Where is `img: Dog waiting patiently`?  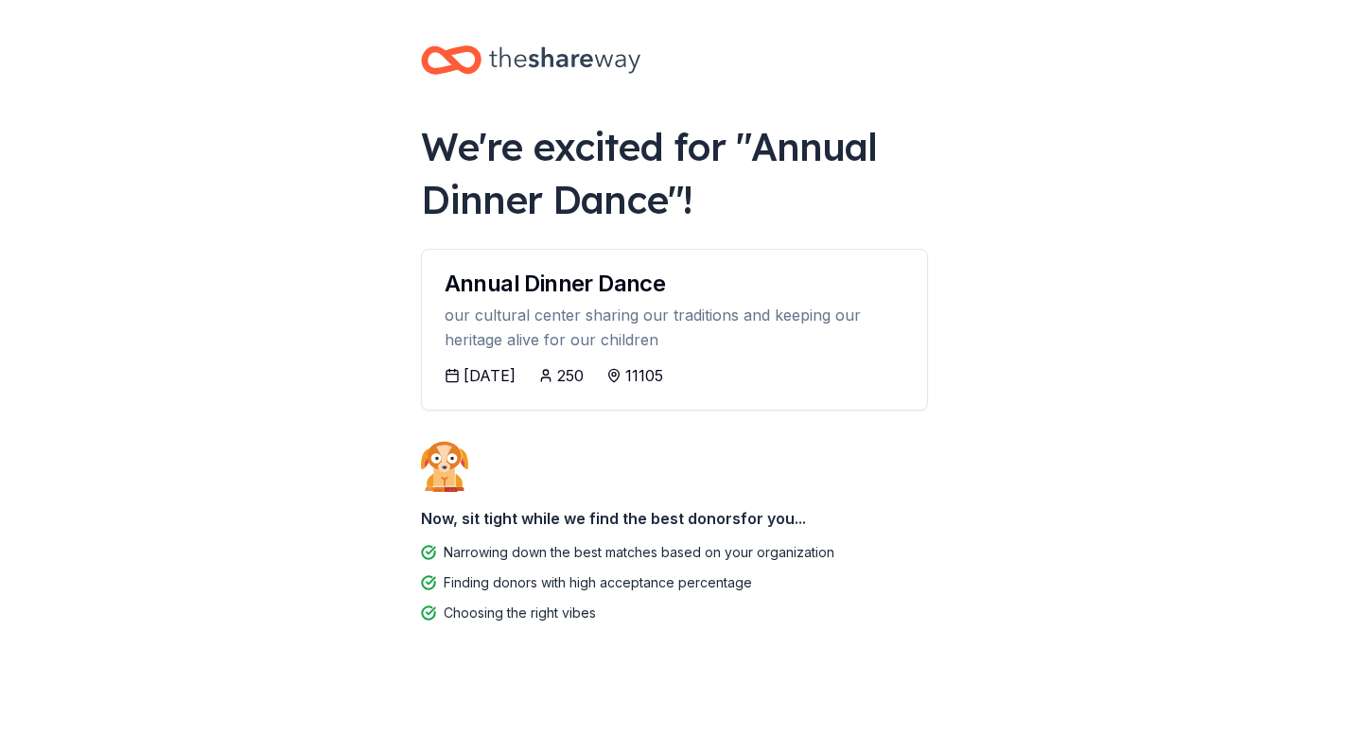 img: Dog waiting patiently is located at coordinates (445, 466).